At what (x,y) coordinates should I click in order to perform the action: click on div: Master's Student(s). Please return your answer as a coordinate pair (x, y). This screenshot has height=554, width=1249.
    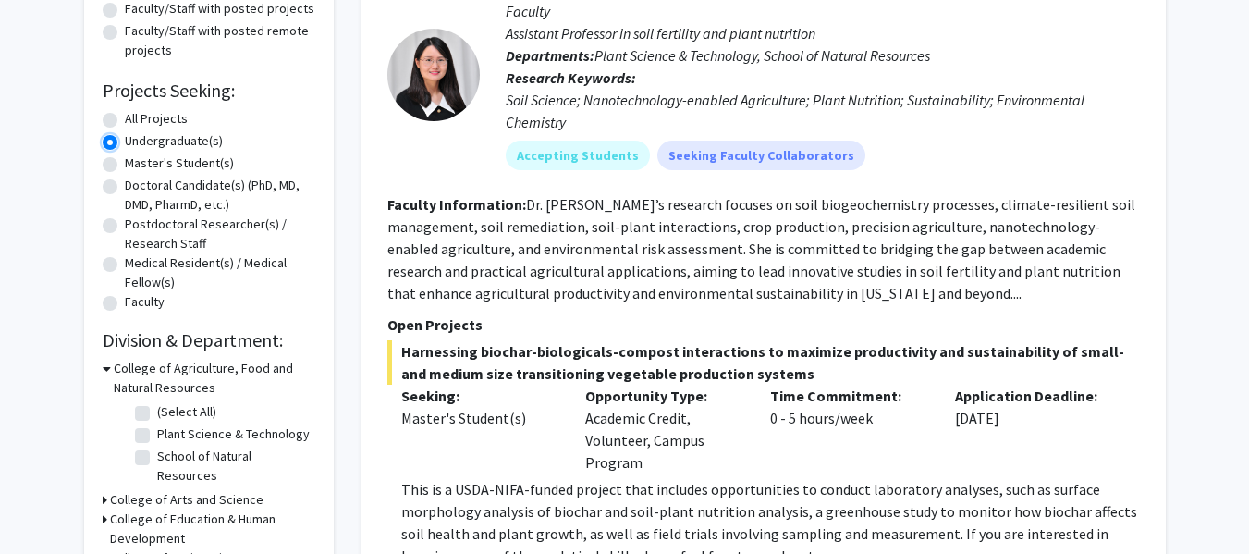
    Looking at the image, I should click on (480, 418).